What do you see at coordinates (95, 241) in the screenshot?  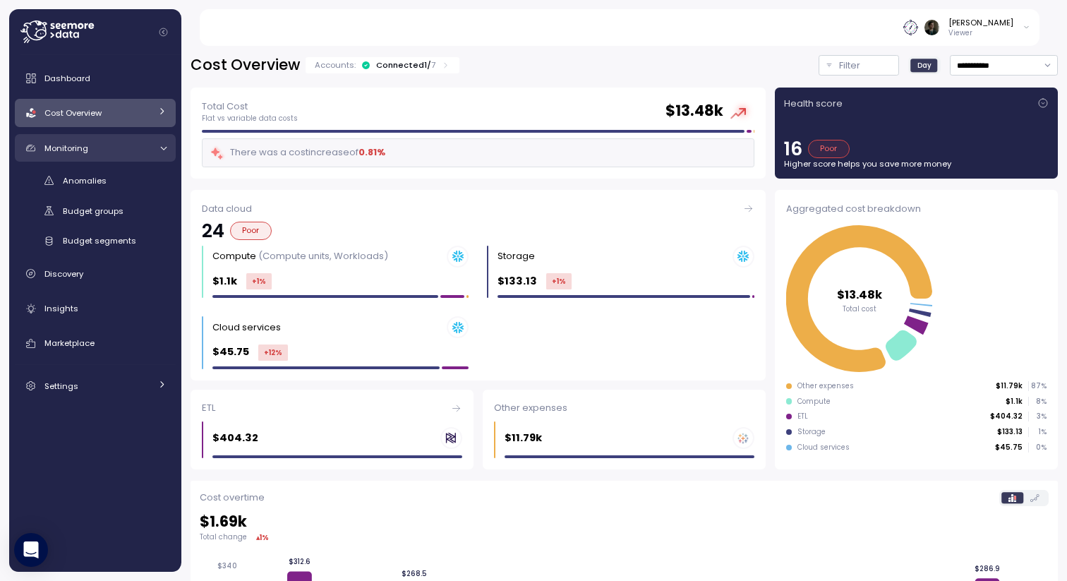 I see `a: Budget segments` at bounding box center [95, 241].